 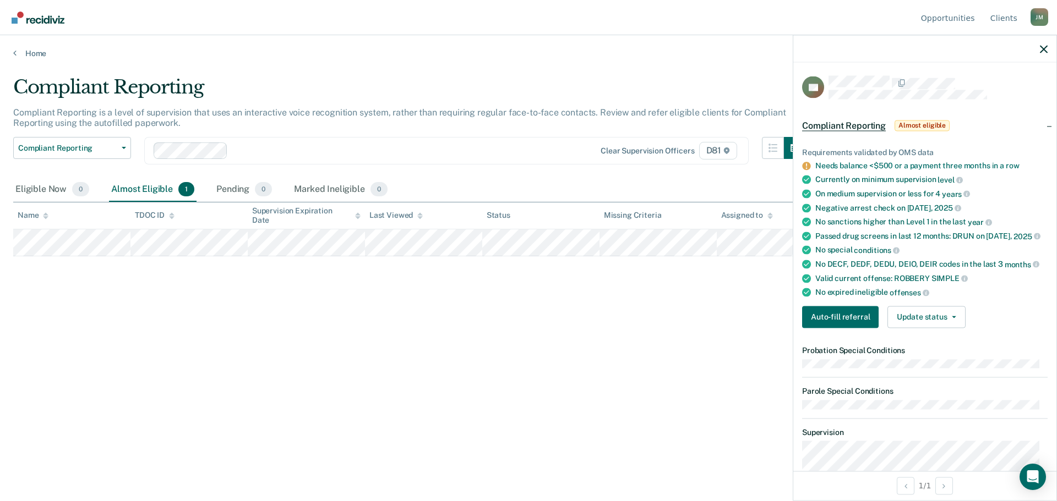 What do you see at coordinates (955, 194) in the screenshot?
I see `span: years` at bounding box center [955, 194].